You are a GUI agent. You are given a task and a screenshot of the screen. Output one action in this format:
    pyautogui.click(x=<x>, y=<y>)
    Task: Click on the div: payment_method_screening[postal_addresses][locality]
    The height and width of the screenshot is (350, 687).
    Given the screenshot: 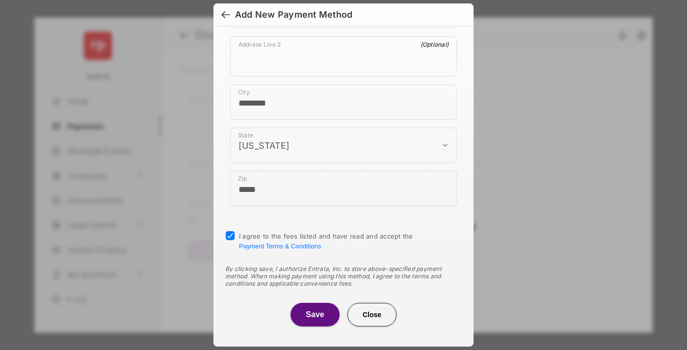 What is the action you would take?
    pyautogui.click(x=343, y=102)
    